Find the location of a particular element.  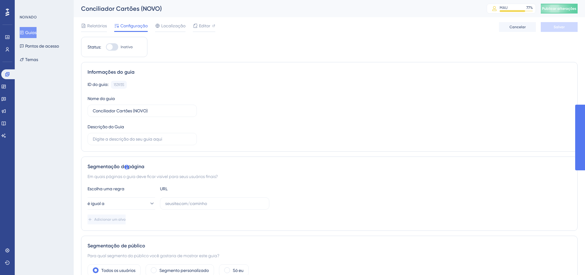

font: Configuração is located at coordinates (134, 26).